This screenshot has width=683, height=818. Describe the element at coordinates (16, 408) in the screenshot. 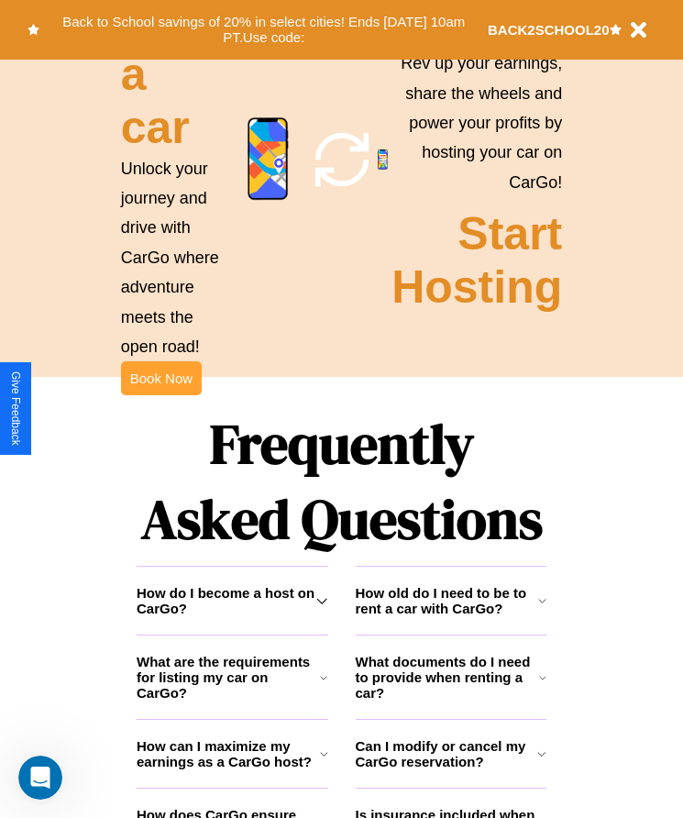

I see `div: Give Feedback` at that location.